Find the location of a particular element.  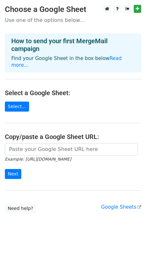

h4: Select a Google Sheet: is located at coordinates (73, 93).